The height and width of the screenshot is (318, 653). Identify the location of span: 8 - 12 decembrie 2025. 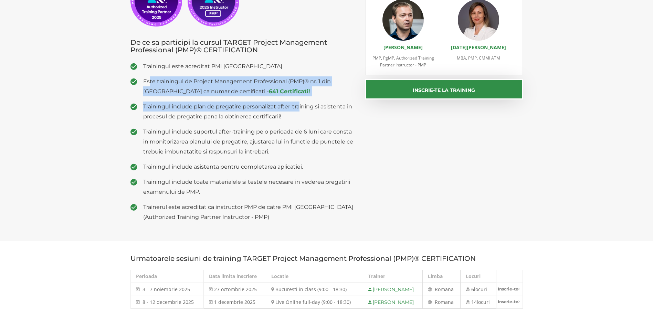
(168, 302).